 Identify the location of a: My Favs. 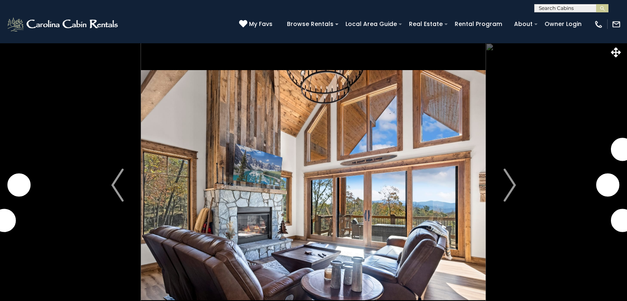
(257, 24).